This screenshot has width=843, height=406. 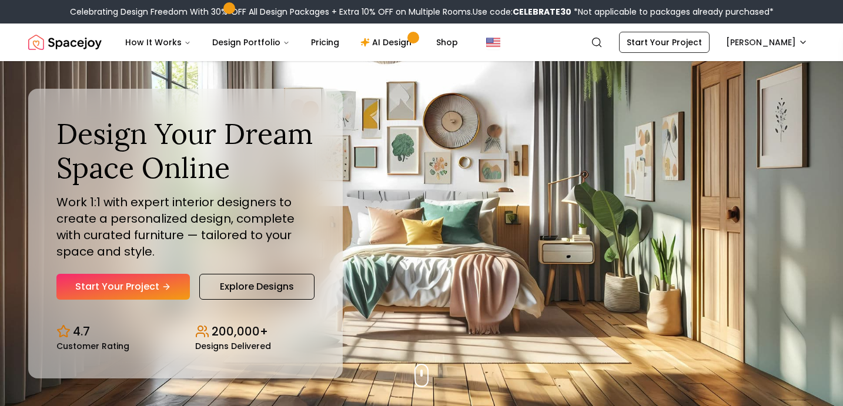 What do you see at coordinates (65, 42) in the screenshot?
I see `img: Spacejoy Logo` at bounding box center [65, 42].